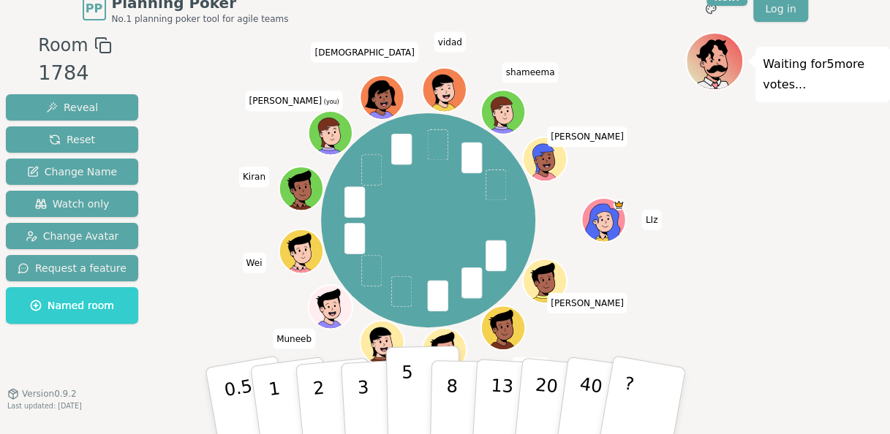  What do you see at coordinates (72, 140) in the screenshot?
I see `button: Reset` at bounding box center [72, 140].